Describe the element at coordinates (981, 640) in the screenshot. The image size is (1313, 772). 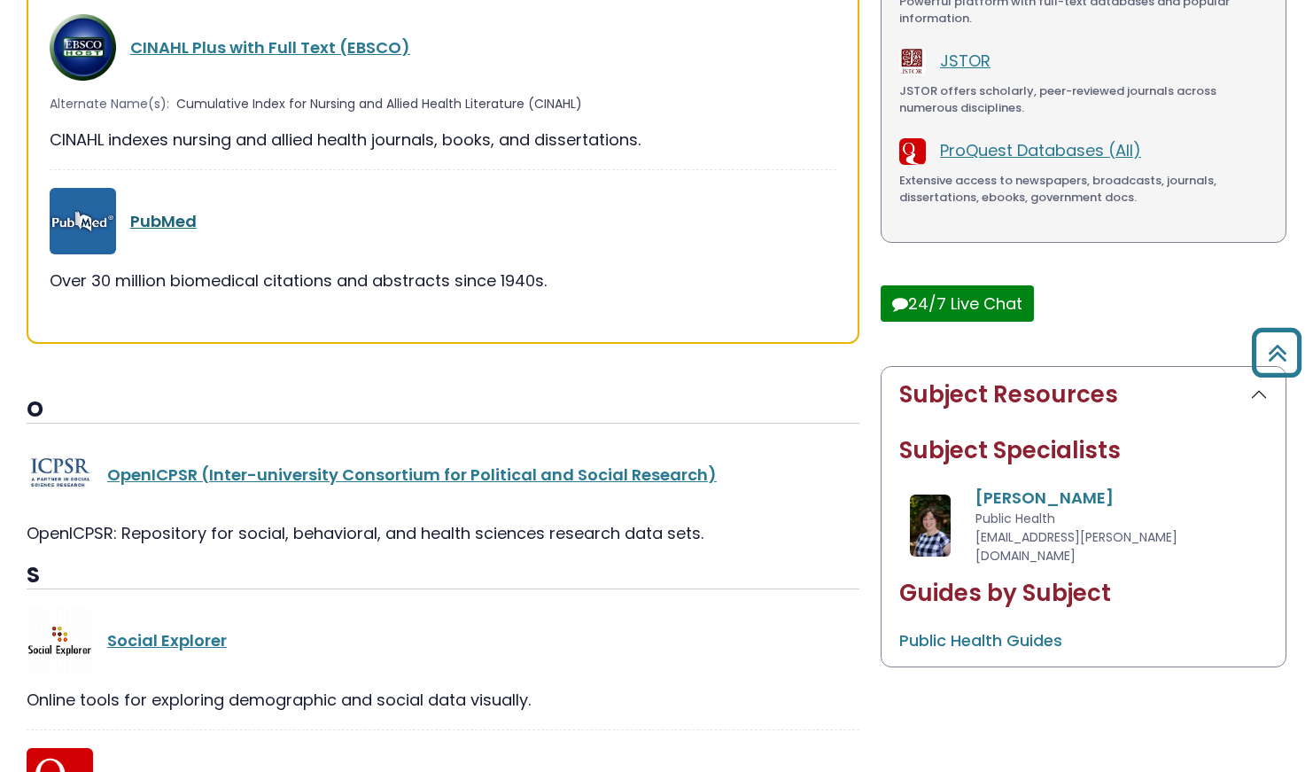
I see `a: Public Health Guides` at that location.